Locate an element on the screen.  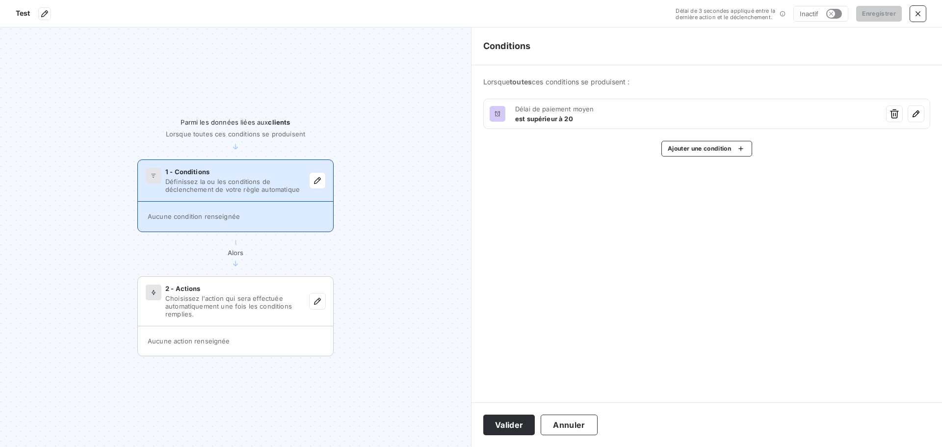
span: clients is located at coordinates (279, 122).